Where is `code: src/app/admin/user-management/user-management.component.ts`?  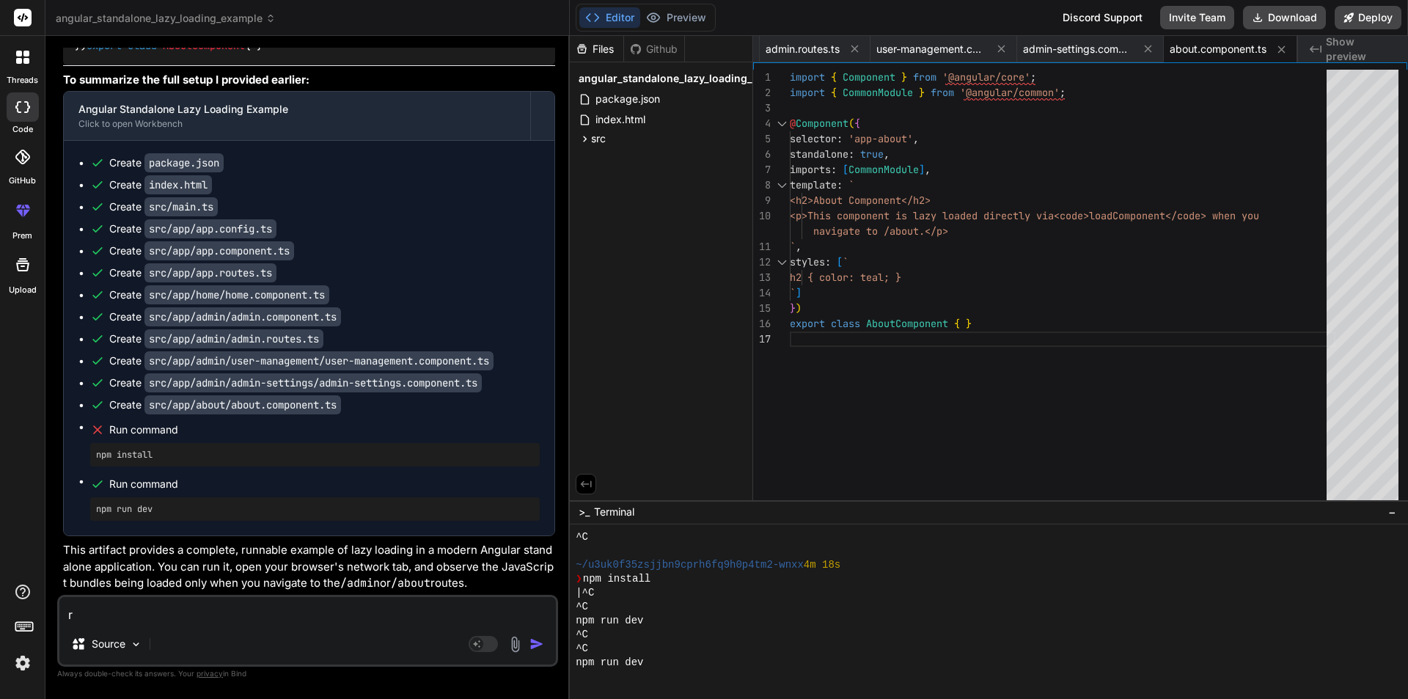
code: src/app/admin/user-management/user-management.component.ts is located at coordinates (319, 361).